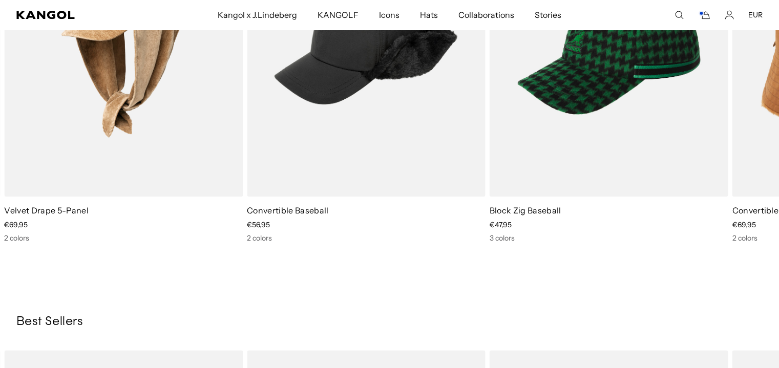 This screenshot has width=779, height=368. Describe the element at coordinates (704, 15) in the screenshot. I see `button: Cart` at that location.